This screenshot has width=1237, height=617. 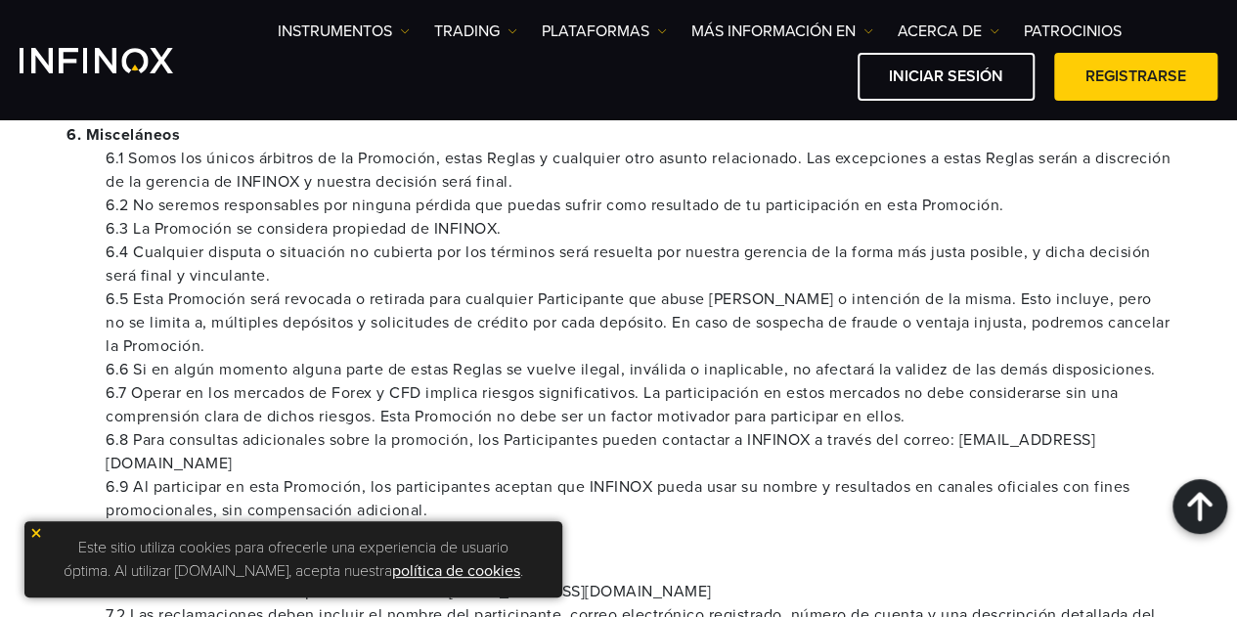 I want to click on li: 6.6 Si en algún momento alguna parte de estas Reglas se vuelve ilegal, inválida o inaplicable, no..., so click(x=637, y=370).